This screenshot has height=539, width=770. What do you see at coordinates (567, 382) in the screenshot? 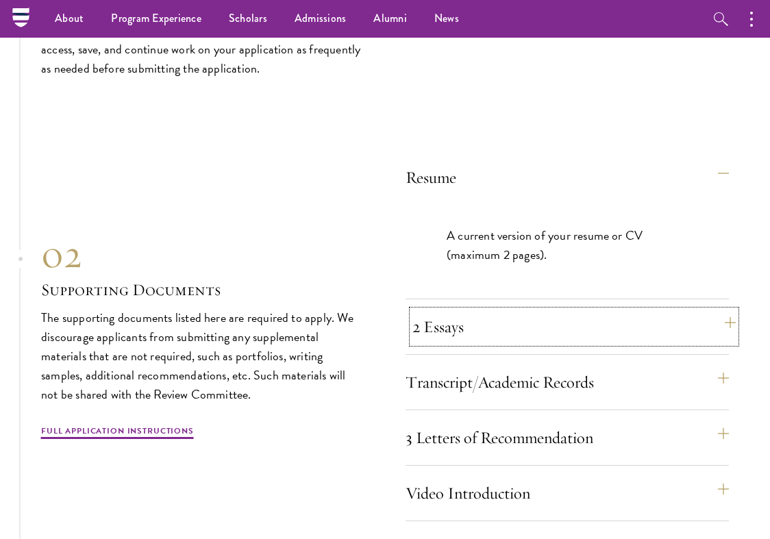
I see `button: Transcript/Academic Records` at bounding box center [567, 382].